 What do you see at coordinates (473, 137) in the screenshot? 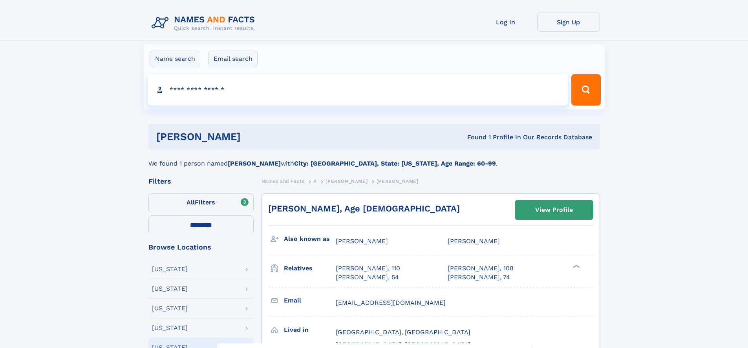
I see `div: Found 1 Profile In Our Records Database` at bounding box center [473, 137].